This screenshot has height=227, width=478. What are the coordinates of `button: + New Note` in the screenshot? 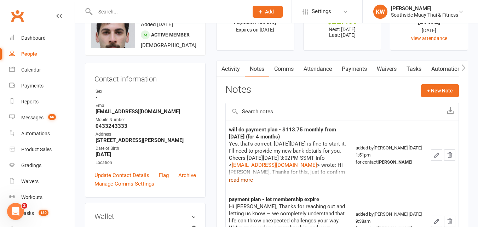 It's located at (440, 91).